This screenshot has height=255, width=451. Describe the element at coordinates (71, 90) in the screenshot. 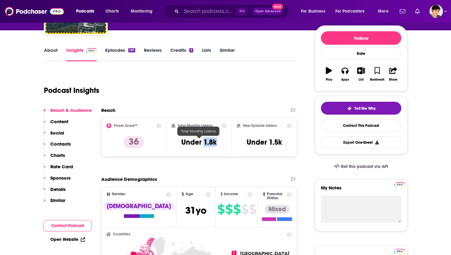

I see `h1: Podcast Insights` at that location.